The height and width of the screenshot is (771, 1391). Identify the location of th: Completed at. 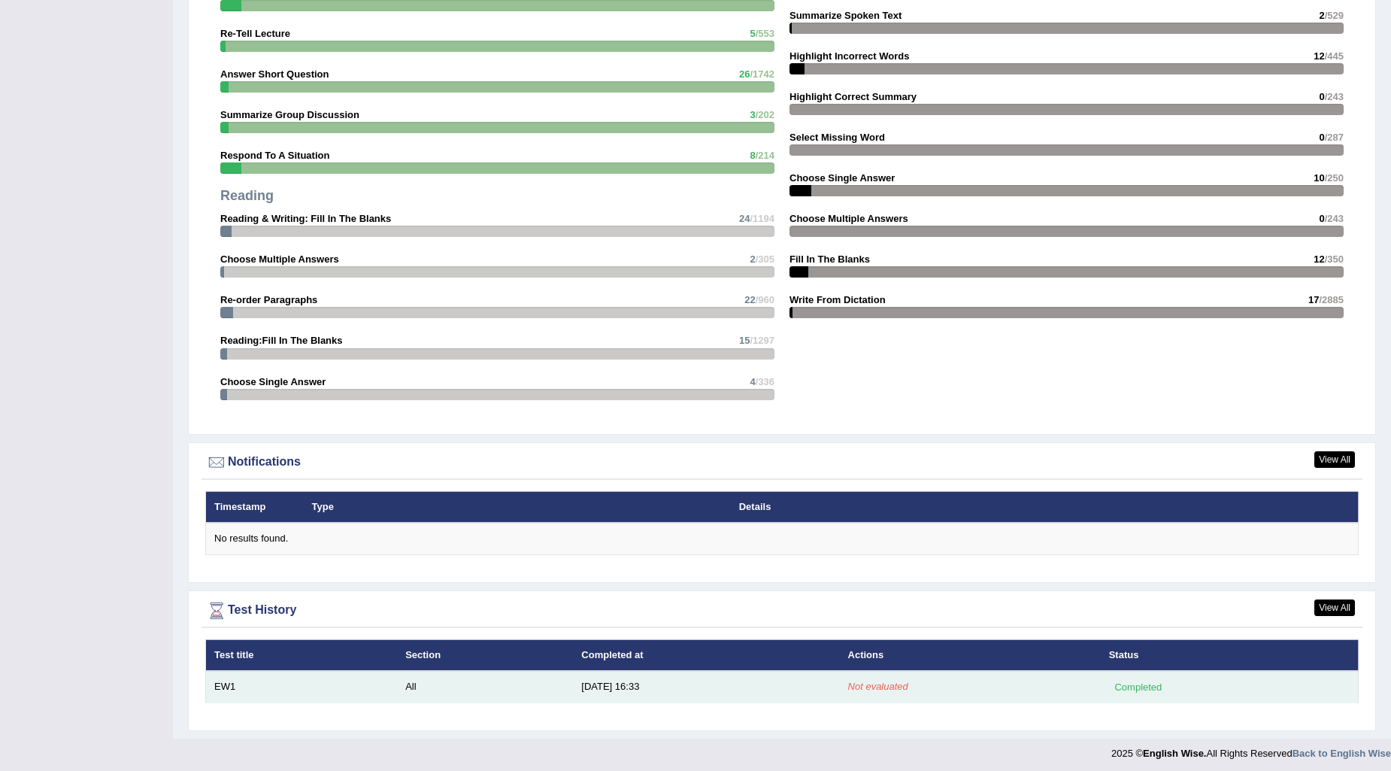
(706, 655).